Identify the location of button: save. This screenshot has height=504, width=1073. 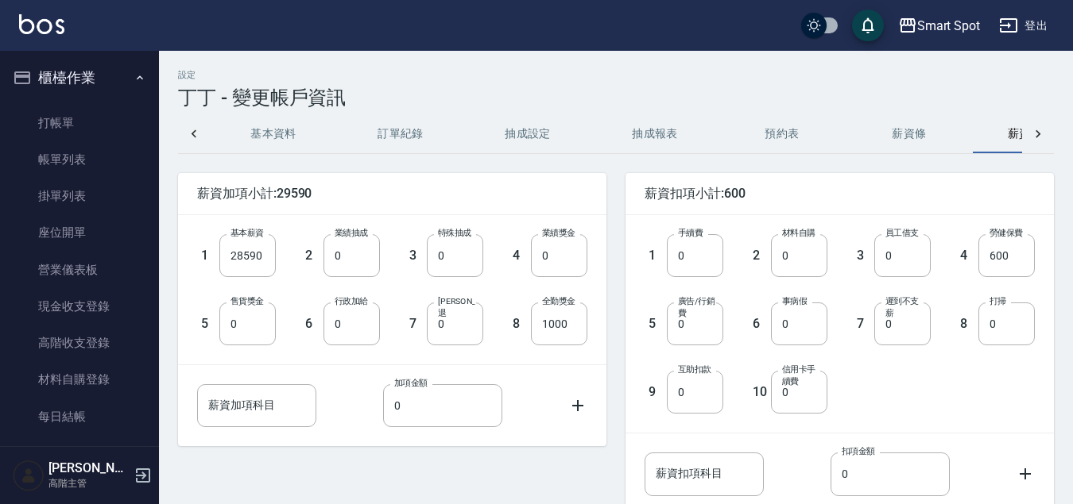
(868, 25).